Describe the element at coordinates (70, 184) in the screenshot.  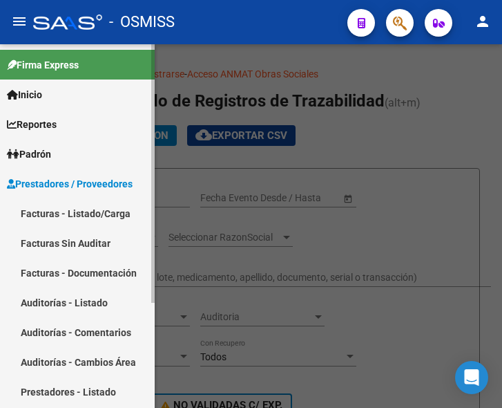
I see `span: Prestadores / Proveedores` at that location.